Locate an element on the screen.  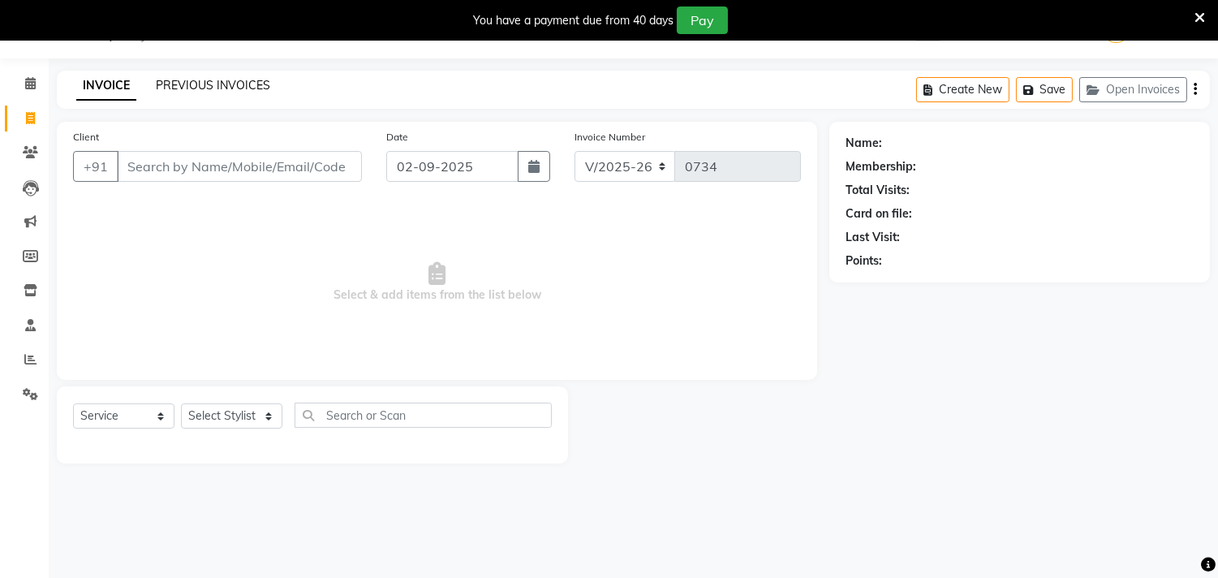
div: Points: is located at coordinates (863, 260).